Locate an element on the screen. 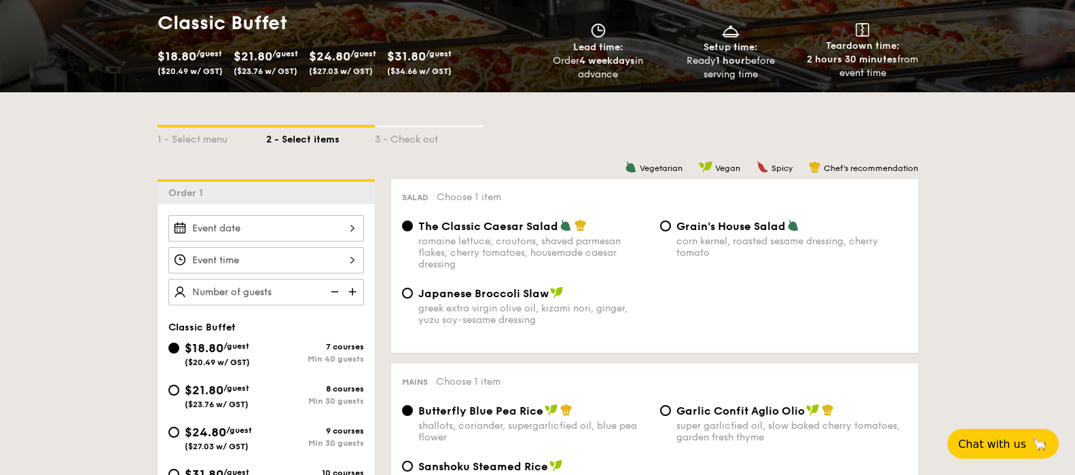 This screenshot has width=1075, height=475. img: icon-spicy.37a8142b.svg is located at coordinates (762, 167).